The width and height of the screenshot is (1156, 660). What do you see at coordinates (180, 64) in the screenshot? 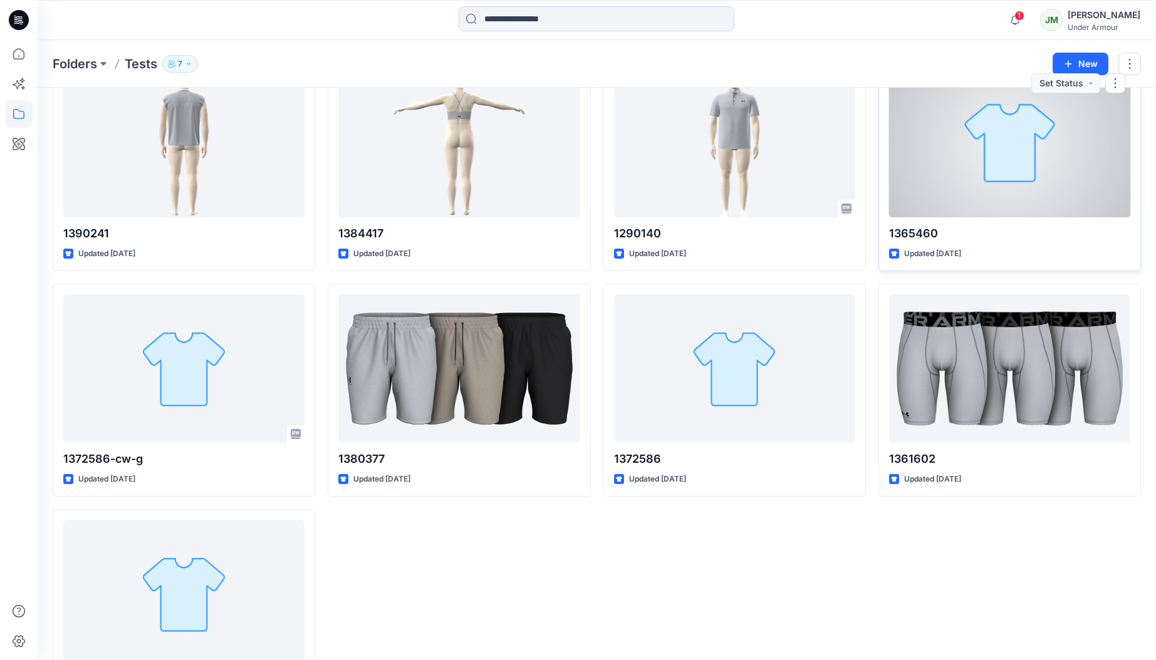
I see `p: 7` at bounding box center [180, 64].